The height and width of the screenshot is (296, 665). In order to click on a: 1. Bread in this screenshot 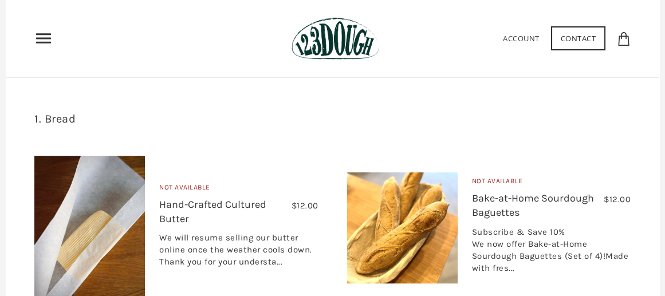, I will do `click(55, 119)`.